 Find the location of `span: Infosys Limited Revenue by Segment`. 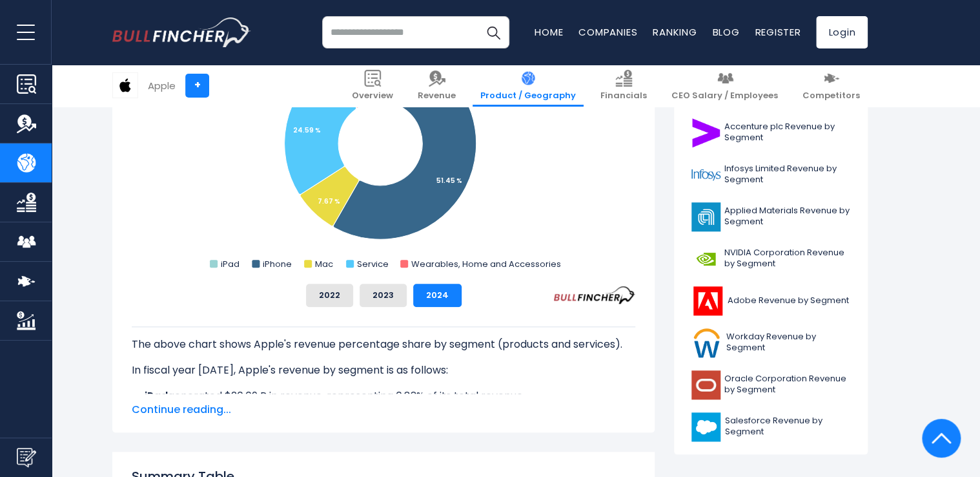

span: Infosys Limited Revenue by Segment is located at coordinates (787, 174).